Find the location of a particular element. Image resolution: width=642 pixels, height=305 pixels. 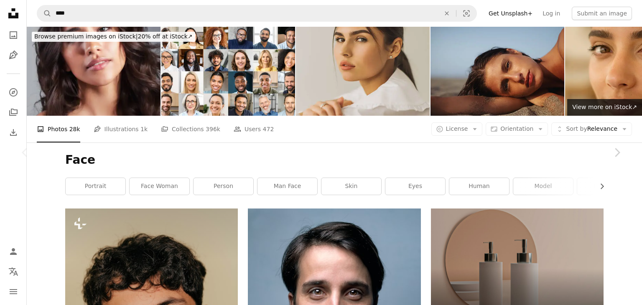

img: Woman Enjoying a Relaxing Sand Beach Day During a Sunny Afternoon is located at coordinates (497, 71).